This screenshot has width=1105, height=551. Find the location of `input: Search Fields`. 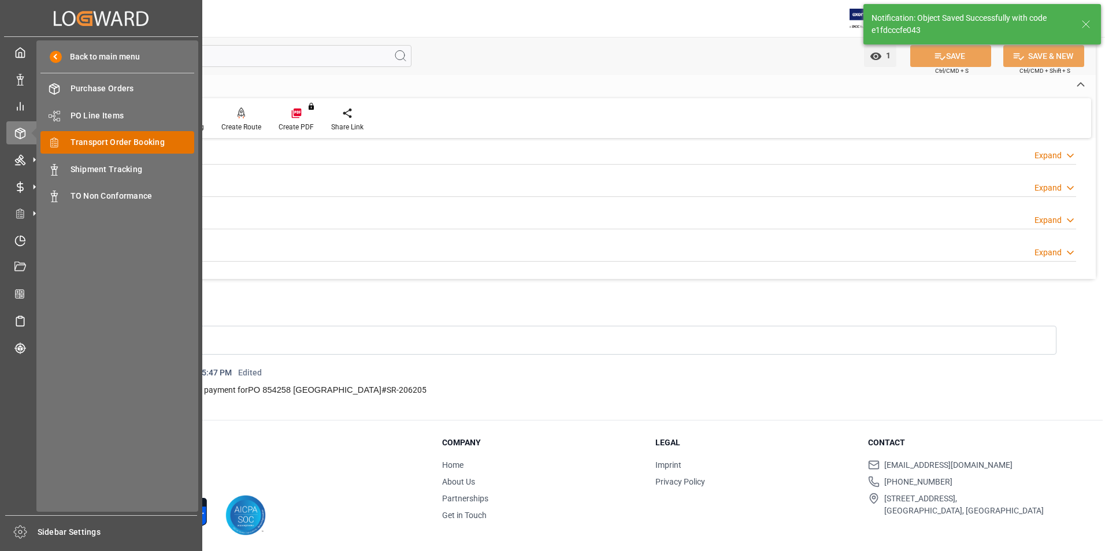

input: Search Fields is located at coordinates (232, 56).